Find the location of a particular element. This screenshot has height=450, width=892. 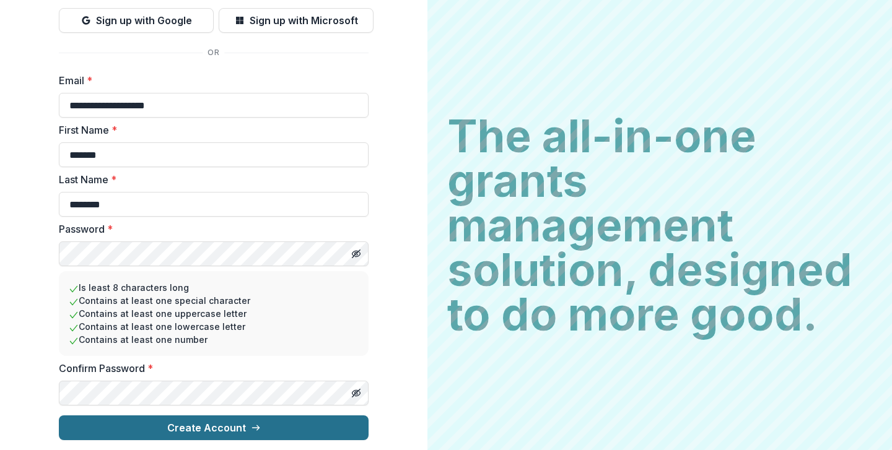

li: Contains at least one number is located at coordinates (214, 340).